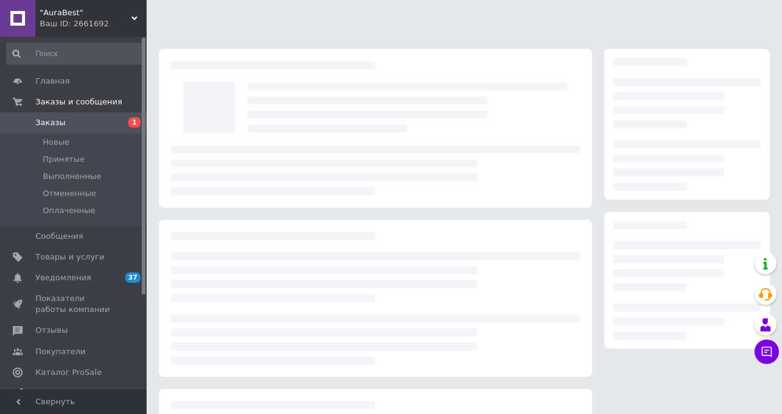 This screenshot has height=414, width=782. What do you see at coordinates (59, 236) in the screenshot?
I see `span: Сообщения` at bounding box center [59, 236].